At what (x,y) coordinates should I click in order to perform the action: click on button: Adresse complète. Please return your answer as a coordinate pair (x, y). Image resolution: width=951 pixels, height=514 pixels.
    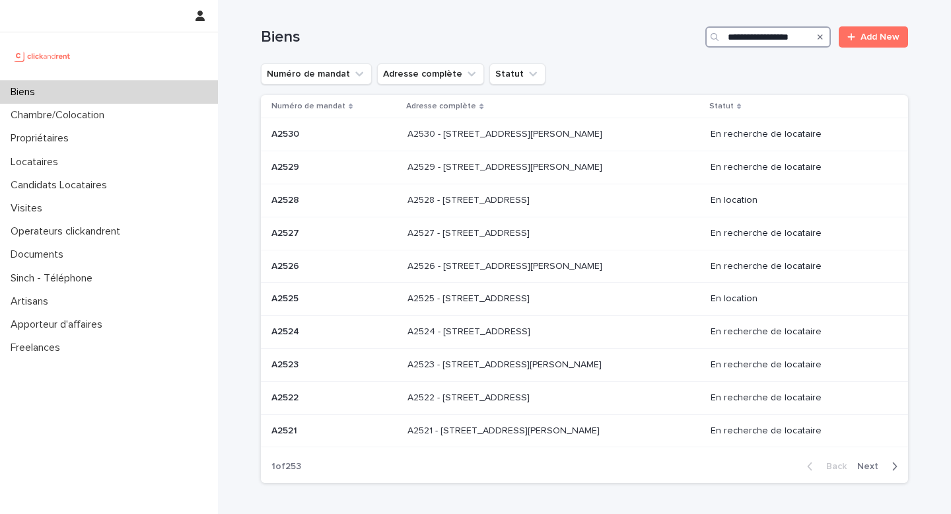
    Looking at the image, I should click on (431, 74).